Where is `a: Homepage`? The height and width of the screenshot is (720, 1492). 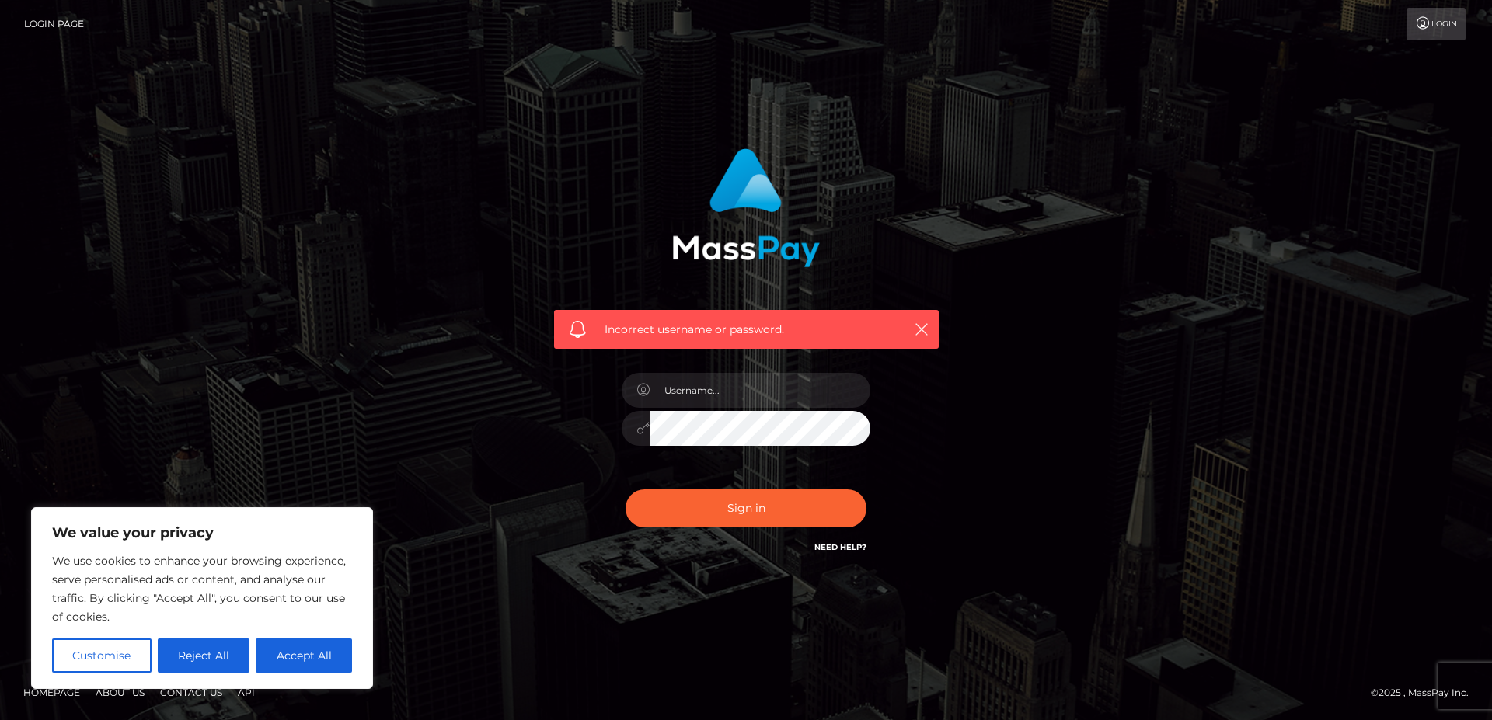 a: Homepage is located at coordinates (51, 692).